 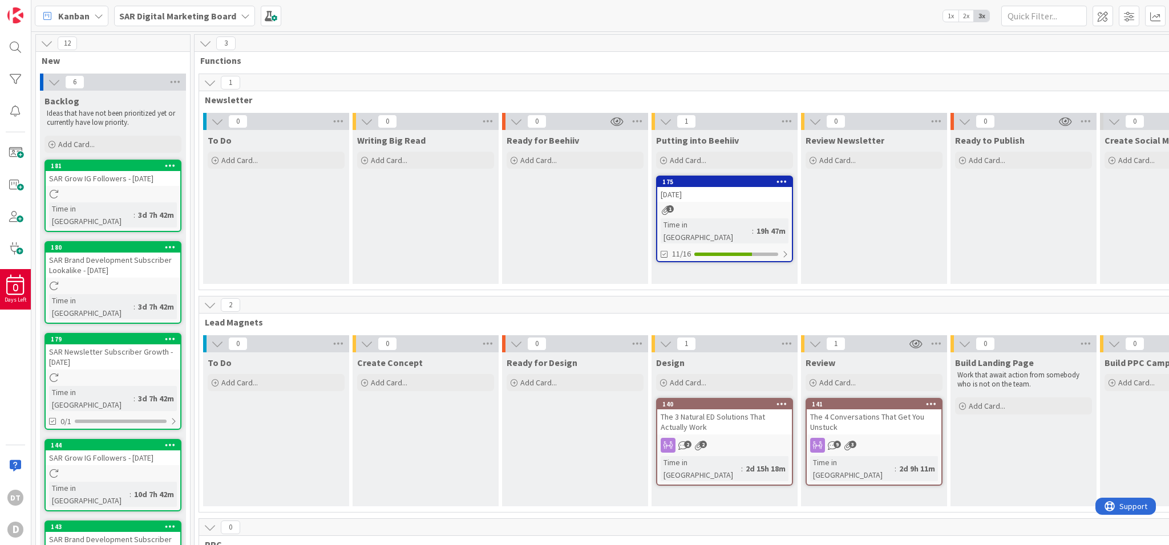 I want to click on div: 179, so click(x=115, y=339).